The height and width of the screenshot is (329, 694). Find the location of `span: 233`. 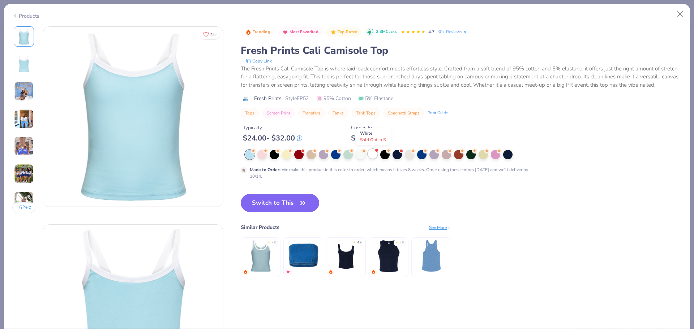

span: 233 is located at coordinates (213, 34).